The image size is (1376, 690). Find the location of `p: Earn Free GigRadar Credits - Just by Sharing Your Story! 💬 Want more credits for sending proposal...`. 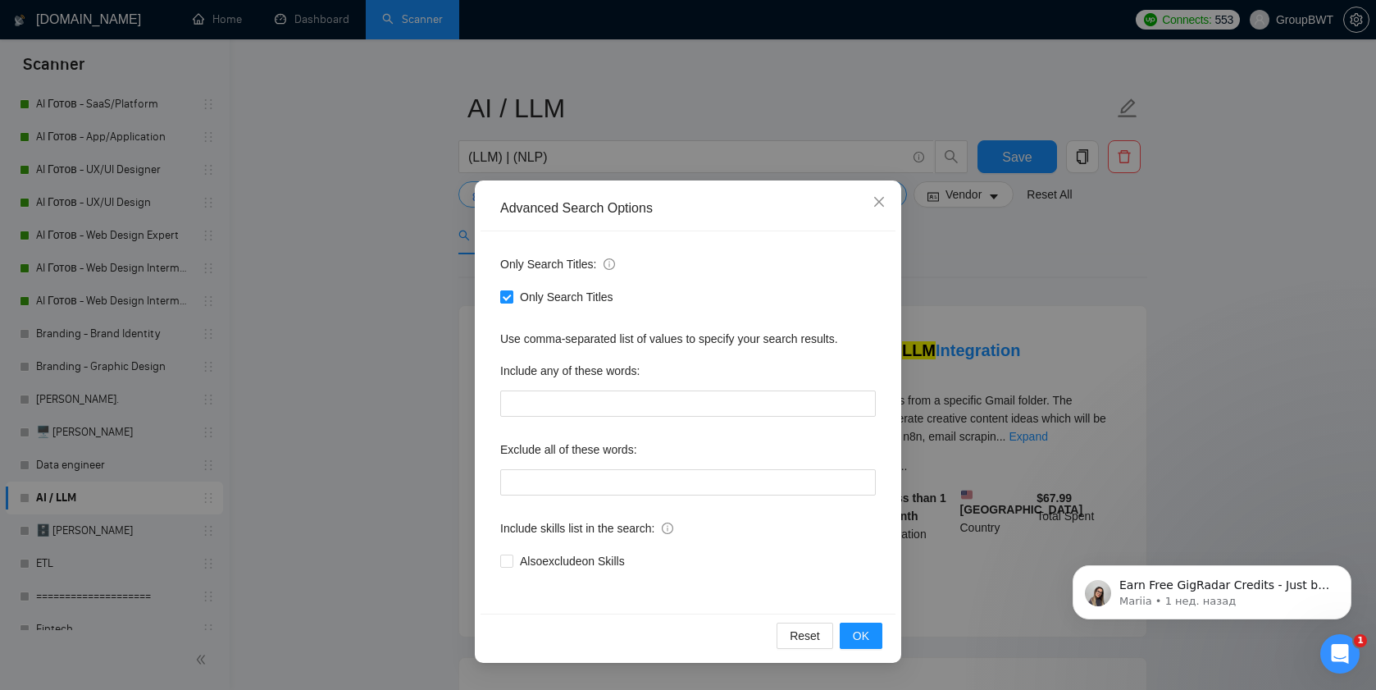

p: Earn Free GigRadar Credits - Just by Sharing Your Story! 💬 Want more credits for sending proposal... is located at coordinates (177, 55).